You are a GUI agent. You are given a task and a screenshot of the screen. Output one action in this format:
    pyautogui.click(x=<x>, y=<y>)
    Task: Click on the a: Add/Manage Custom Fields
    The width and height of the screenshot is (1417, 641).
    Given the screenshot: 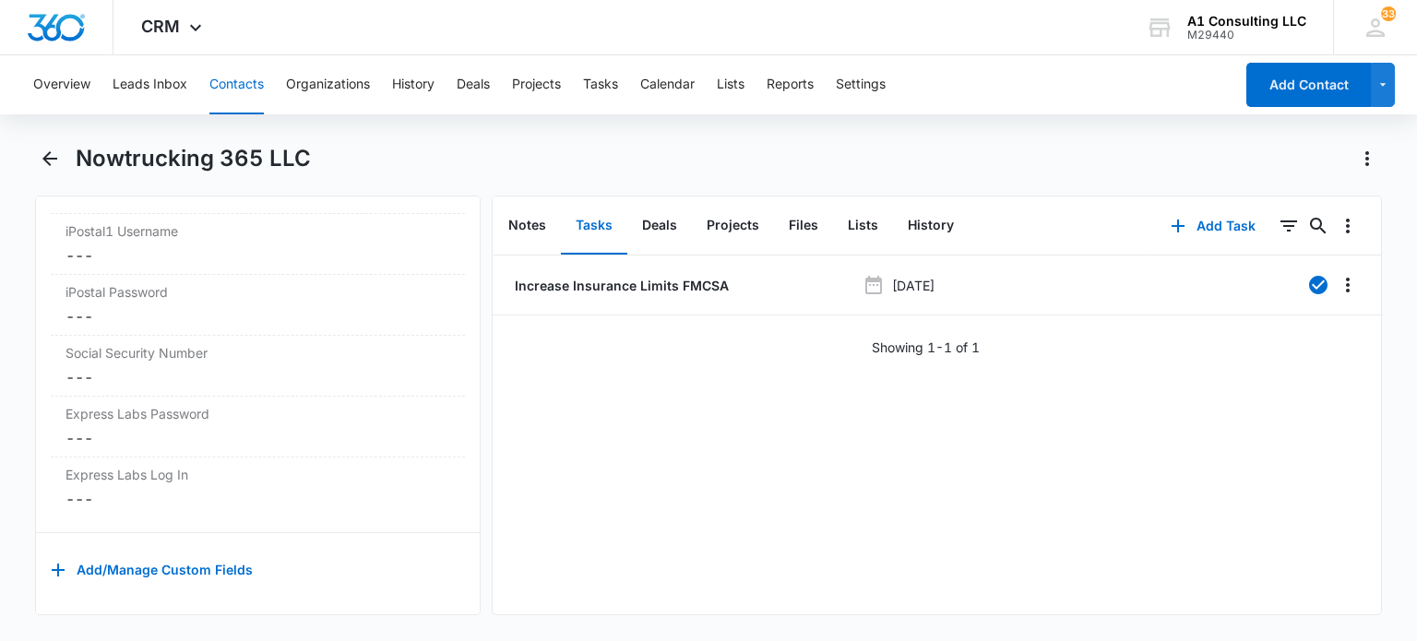 What is the action you would take?
    pyautogui.click(x=151, y=576)
    